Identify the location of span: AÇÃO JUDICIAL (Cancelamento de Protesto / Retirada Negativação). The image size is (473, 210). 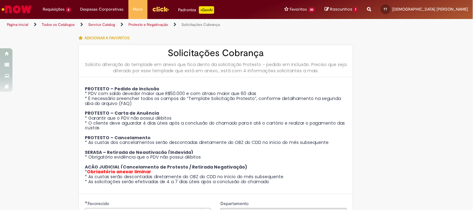
(166, 167).